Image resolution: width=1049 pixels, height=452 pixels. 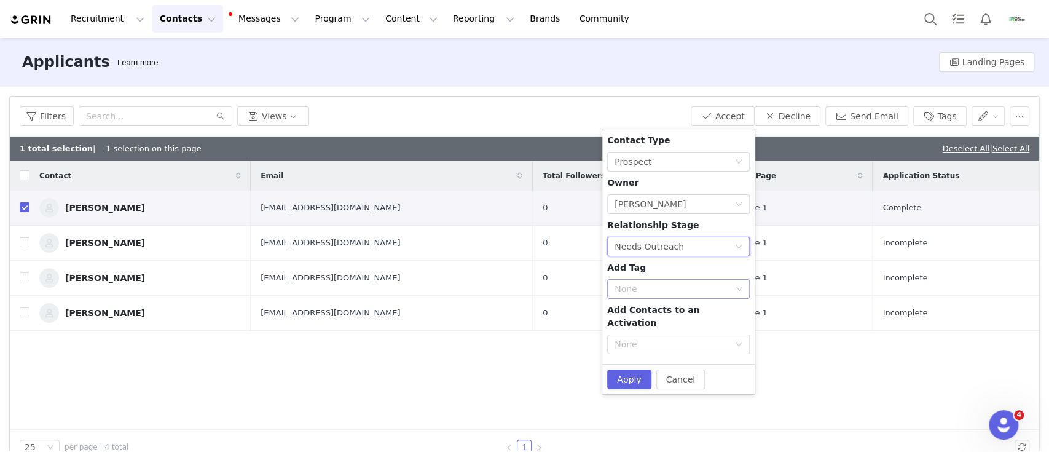 I want to click on button: Tags, so click(x=940, y=116).